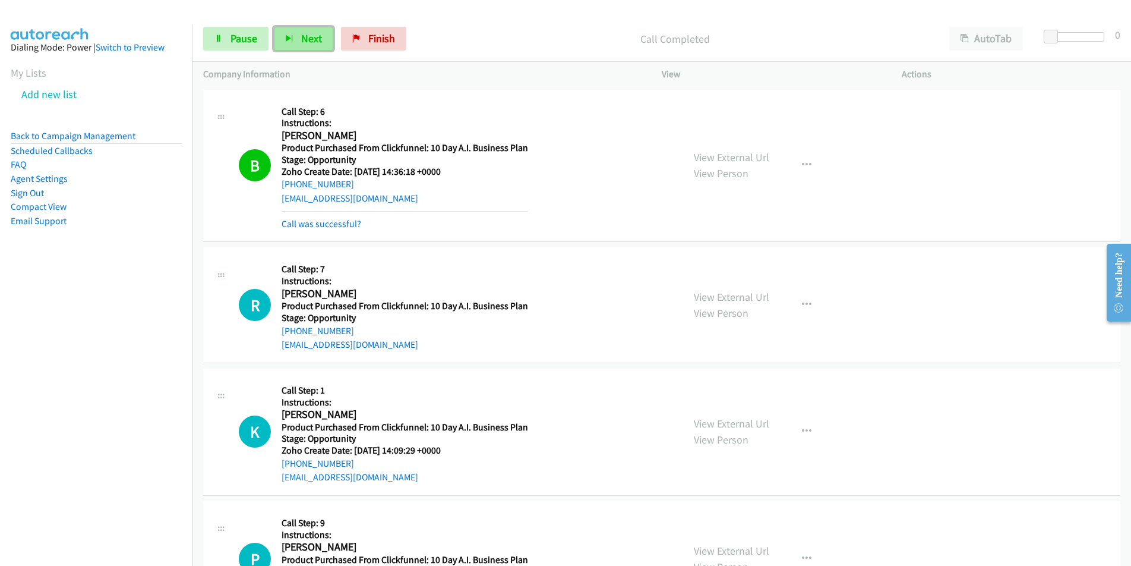 Image resolution: width=1131 pixels, height=566 pixels. I want to click on h5: Call Step: 6, so click(405, 112).